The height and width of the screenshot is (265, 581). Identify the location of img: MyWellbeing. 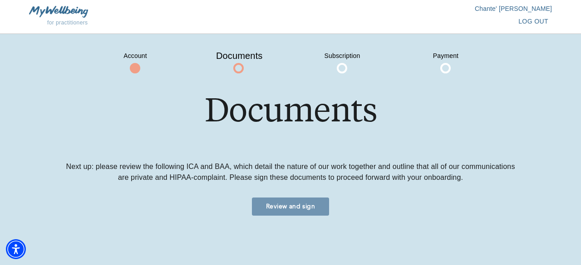
(59, 11).